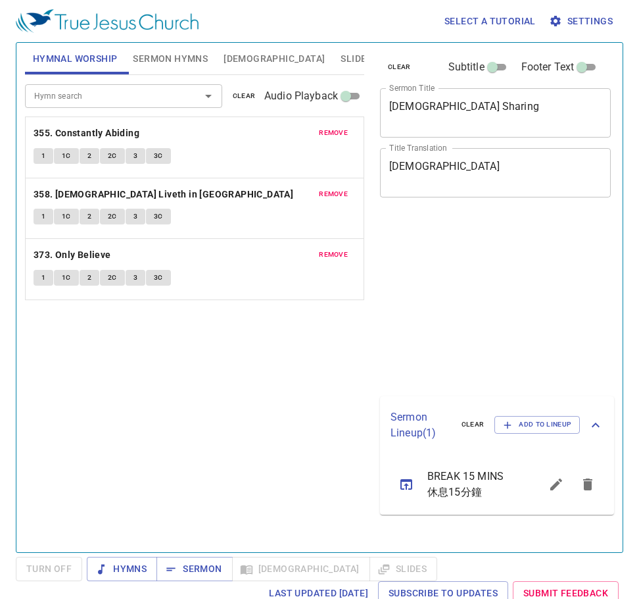 The height and width of the screenshot is (599, 639). I want to click on span: Select a tutorial, so click(490, 21).